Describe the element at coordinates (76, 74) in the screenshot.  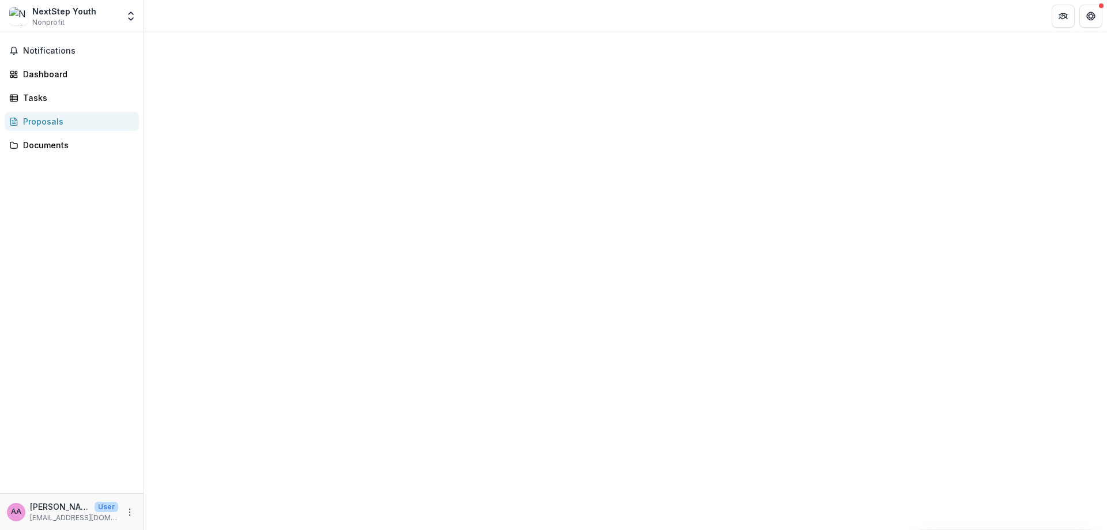
I see `div: Dashboard` at that location.